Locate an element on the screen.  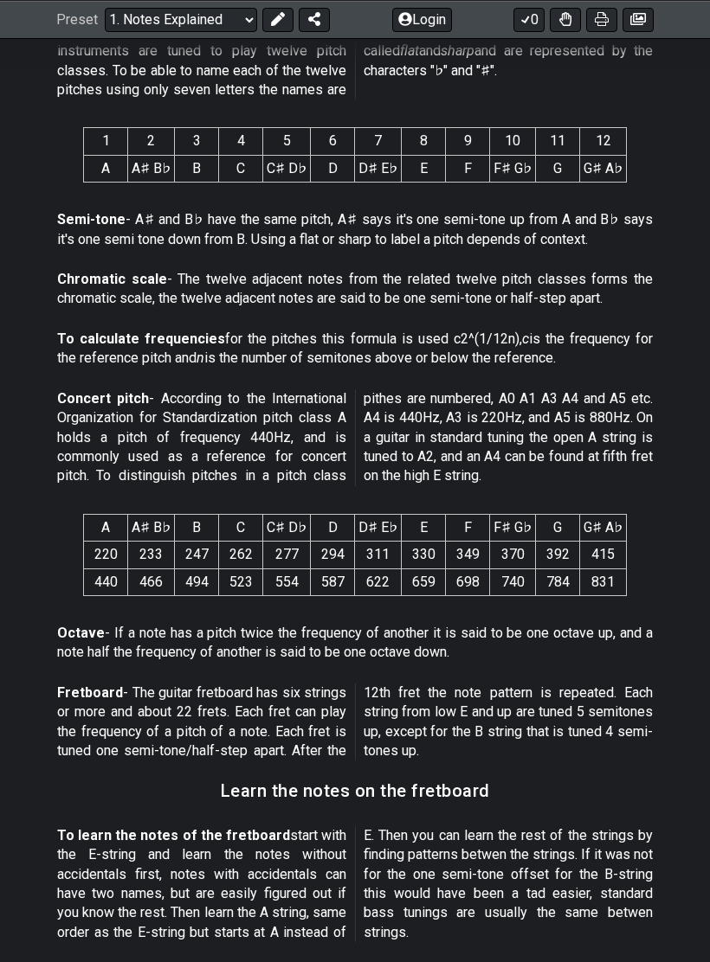
td: E is located at coordinates (423, 168).